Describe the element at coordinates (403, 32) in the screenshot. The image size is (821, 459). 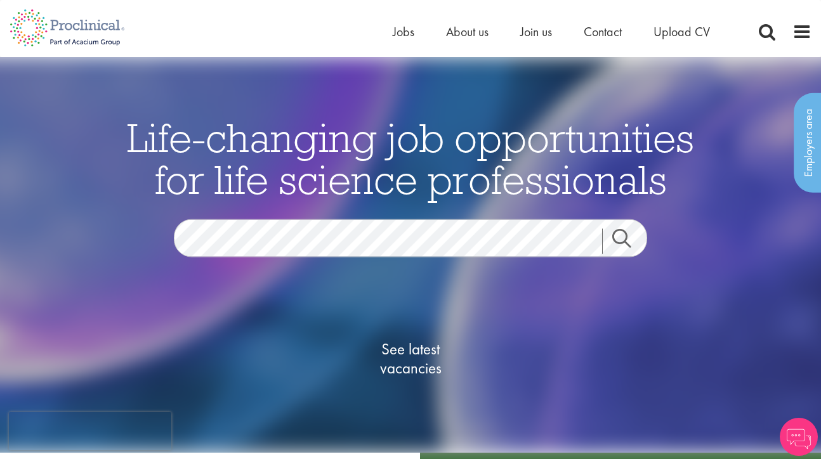
I see `a: Jobs` at that location.